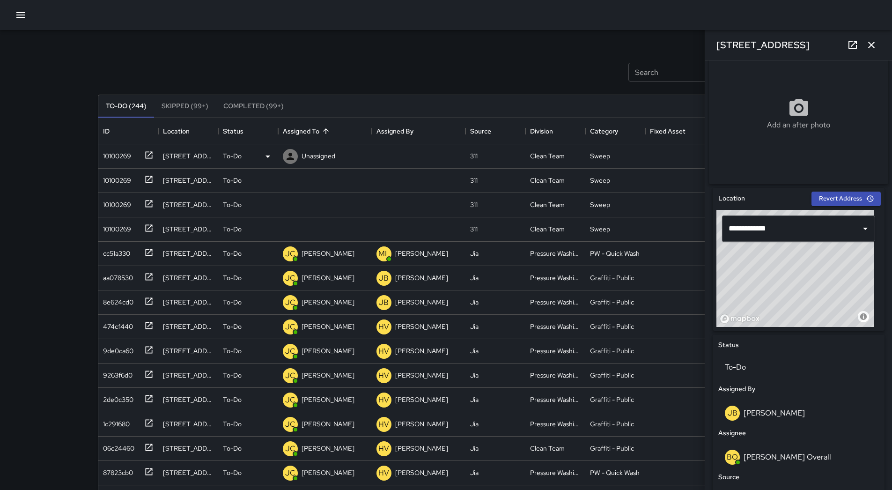  Describe the element at coordinates (114, 422) in the screenshot. I see `div: 1c291680` at that location.